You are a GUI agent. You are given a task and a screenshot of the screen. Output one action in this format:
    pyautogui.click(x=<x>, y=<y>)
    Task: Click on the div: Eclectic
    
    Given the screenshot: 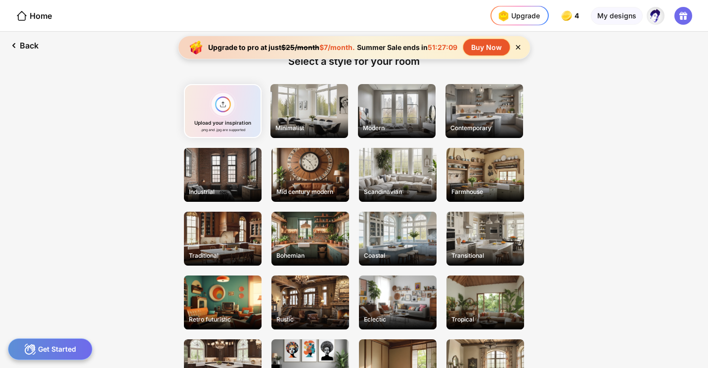 What is the action you would take?
    pyautogui.click(x=398, y=319)
    